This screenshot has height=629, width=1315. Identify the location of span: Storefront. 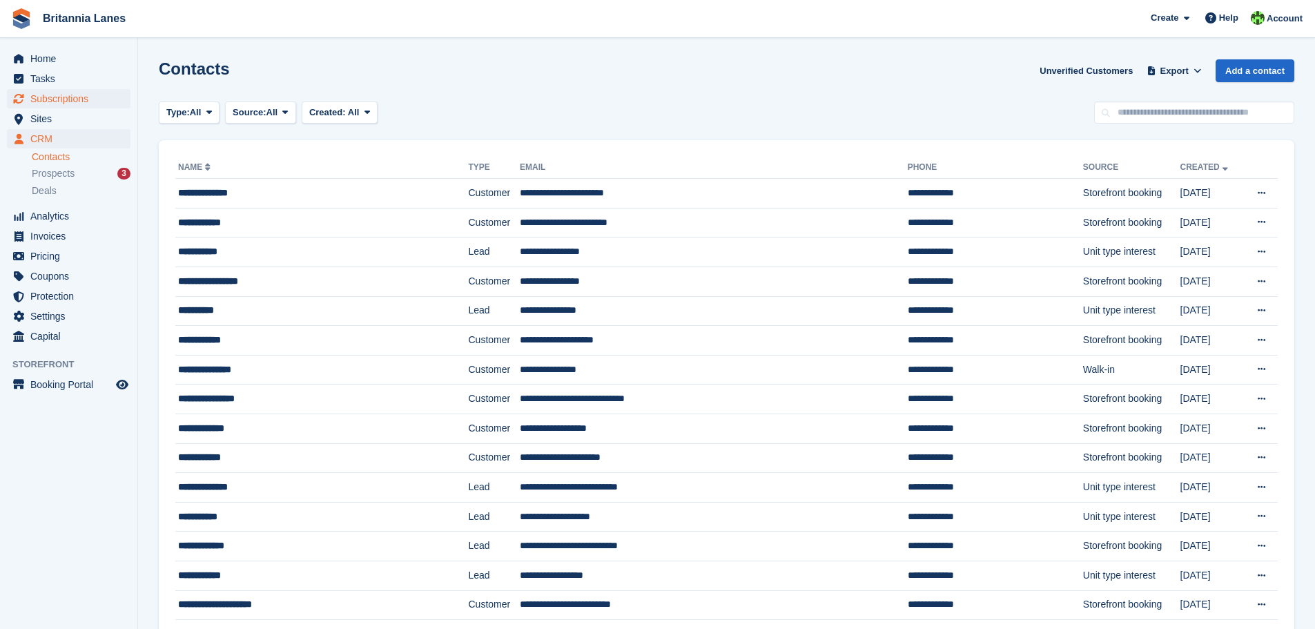
(75, 364).